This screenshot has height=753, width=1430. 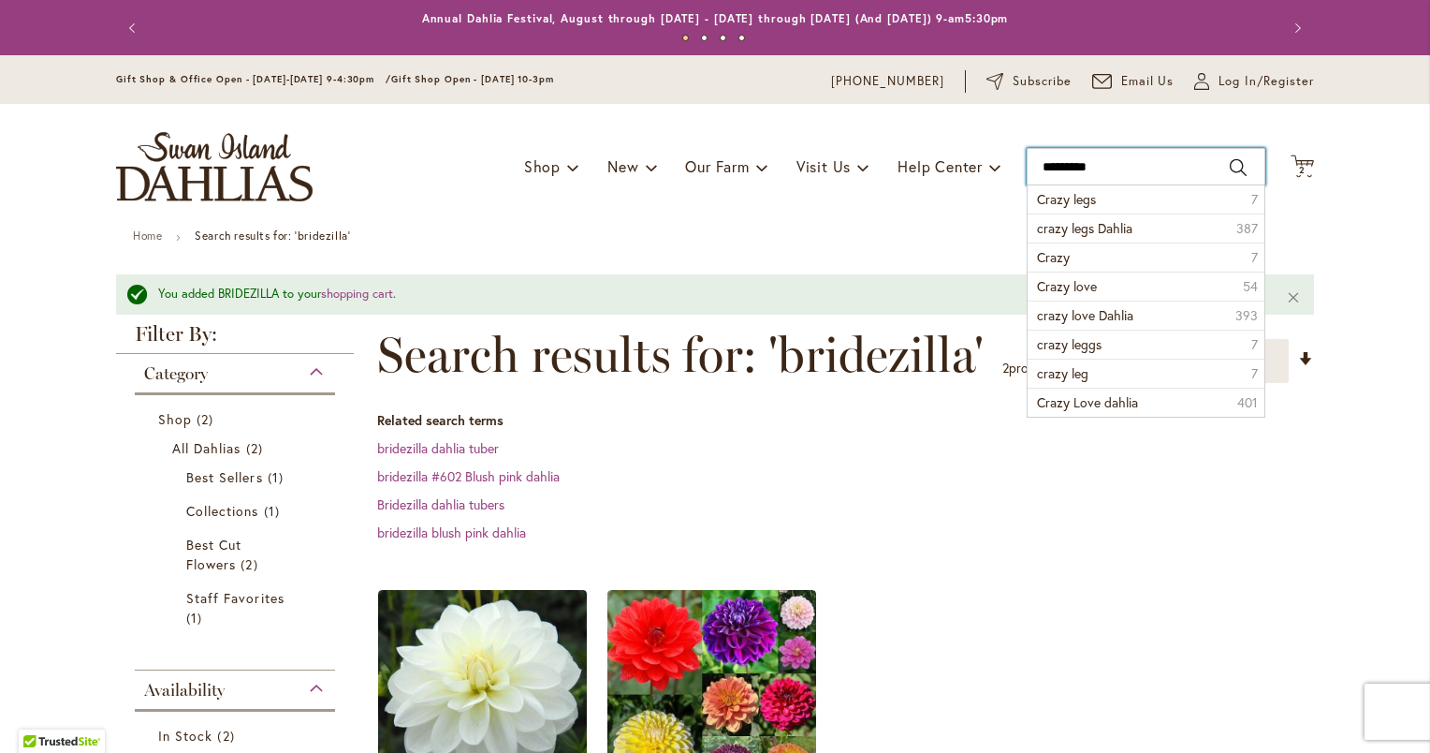 What do you see at coordinates (1247, 228) in the screenshot?
I see `span: 387` at bounding box center [1247, 228].